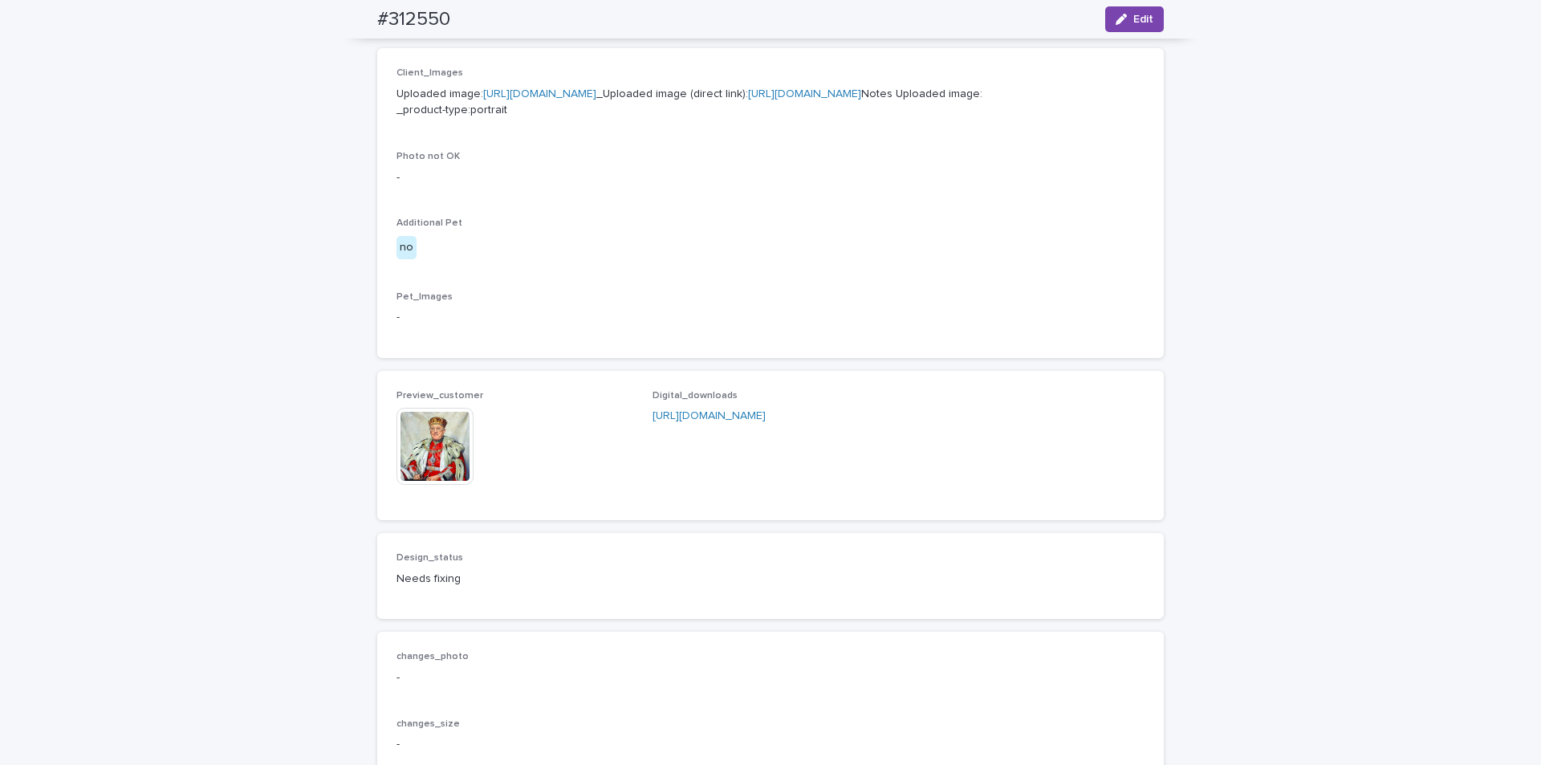 The image size is (1541, 765). I want to click on span: changes_size, so click(428, 724).